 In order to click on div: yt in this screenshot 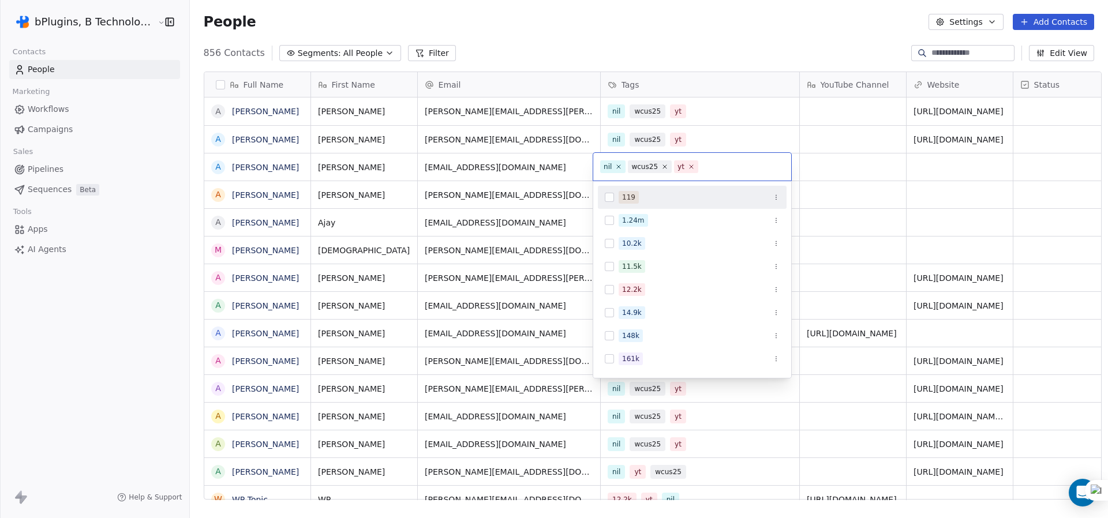, I will do `click(681, 167)`.